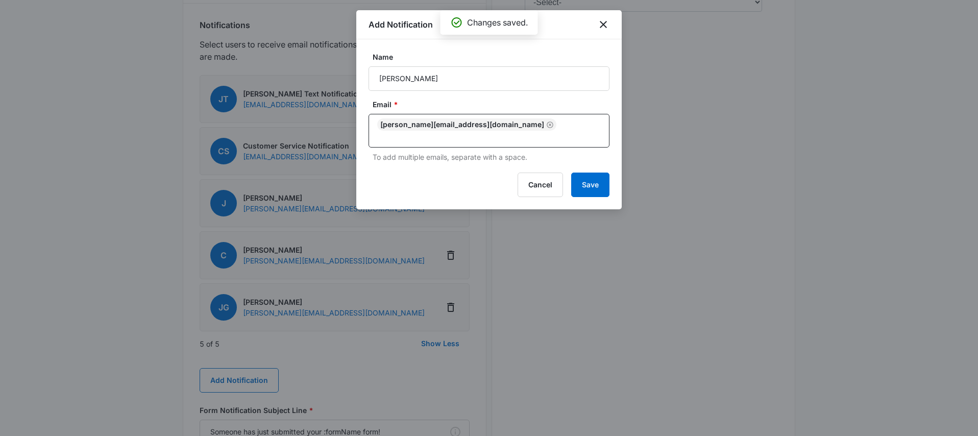  I want to click on button: Remove, so click(550, 125).